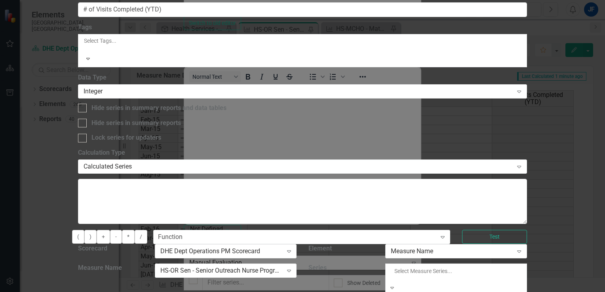 The width and height of the screenshot is (605, 292). I want to click on label: Series, so click(318, 268).